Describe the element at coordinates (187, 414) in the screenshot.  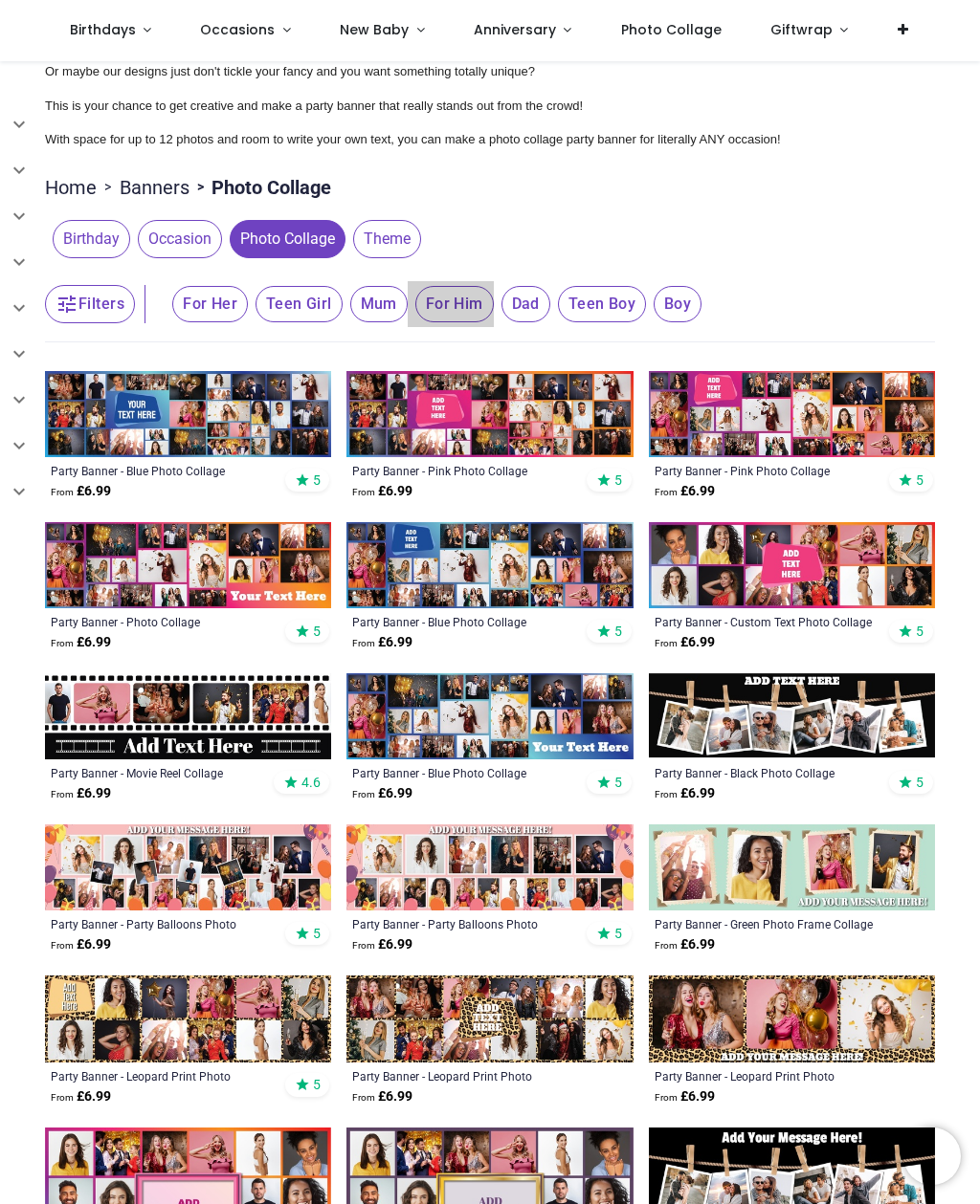
I see `img: Personalised Party Banner - Blue Photo Collage - Custom Text & 30 Photo Upload` at that location.